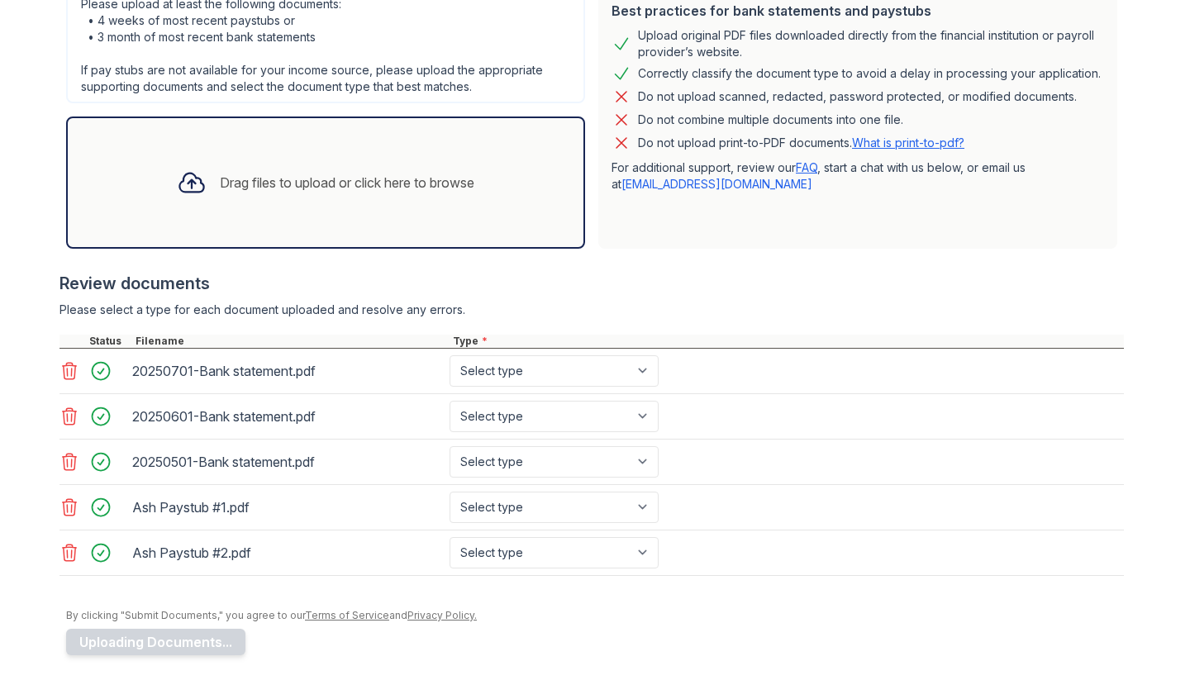 This screenshot has height=680, width=1190. What do you see at coordinates (291, 341) in the screenshot?
I see `div: Filename` at bounding box center [291, 341].